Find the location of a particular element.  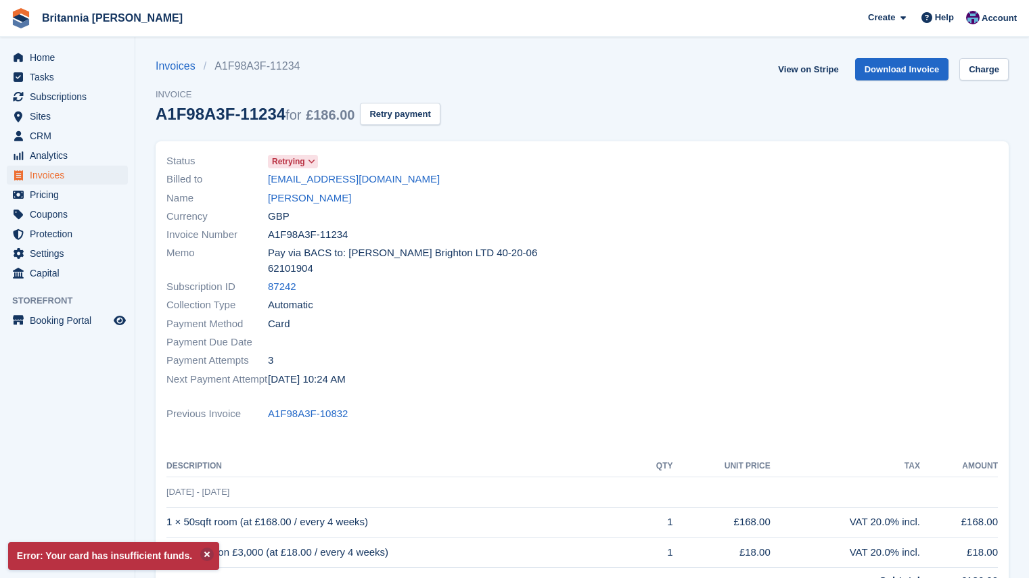

a: Retrying is located at coordinates (293, 161).